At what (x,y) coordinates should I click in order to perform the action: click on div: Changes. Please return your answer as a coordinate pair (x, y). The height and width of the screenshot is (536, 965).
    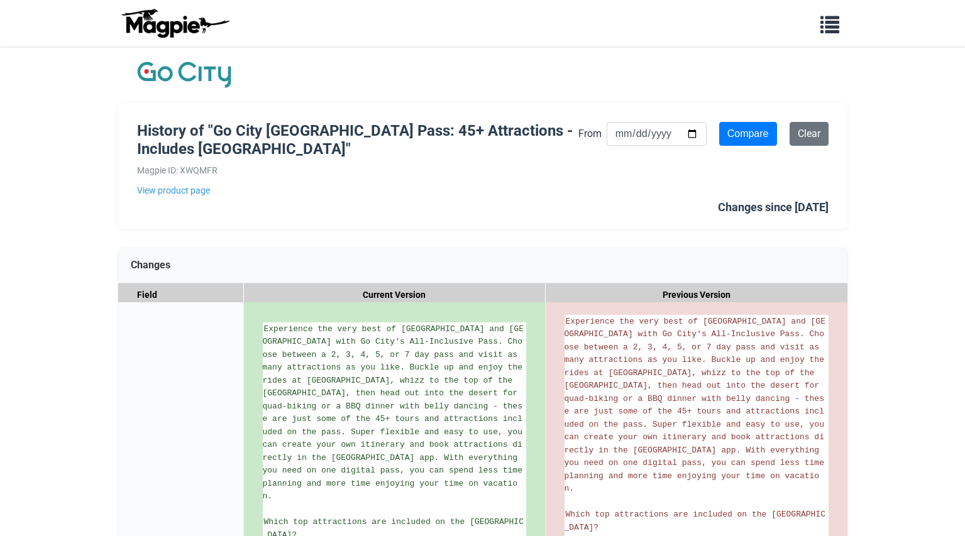
    Looking at the image, I should click on (483, 265).